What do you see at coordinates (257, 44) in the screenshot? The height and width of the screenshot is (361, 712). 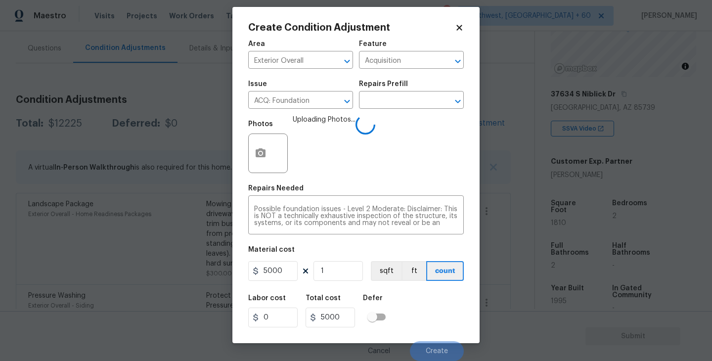 I see `h5: Area` at bounding box center [257, 44].